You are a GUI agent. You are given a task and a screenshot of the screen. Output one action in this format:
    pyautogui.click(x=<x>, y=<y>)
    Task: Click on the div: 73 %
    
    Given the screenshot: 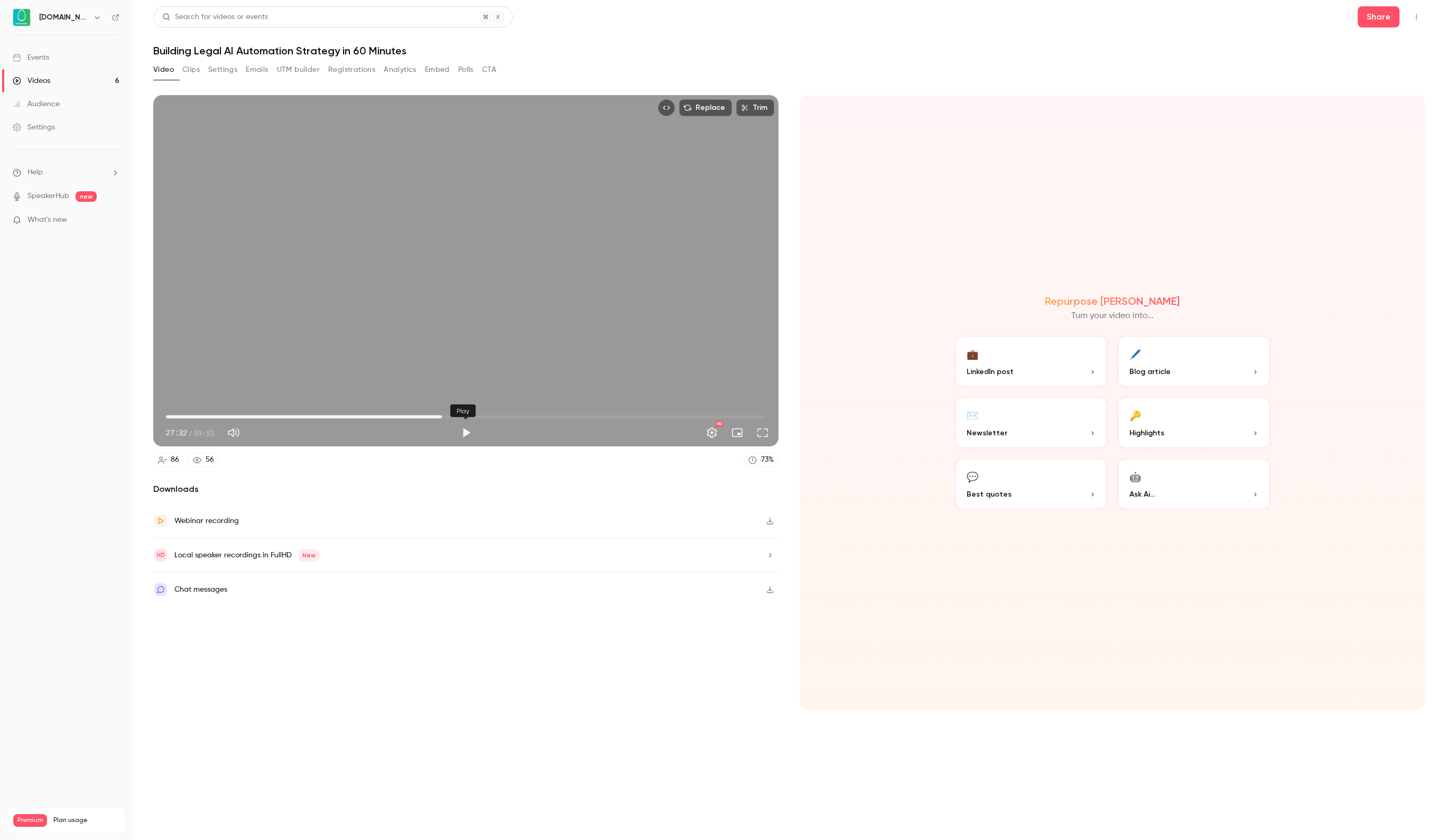 What is the action you would take?
    pyautogui.click(x=767, y=459)
    